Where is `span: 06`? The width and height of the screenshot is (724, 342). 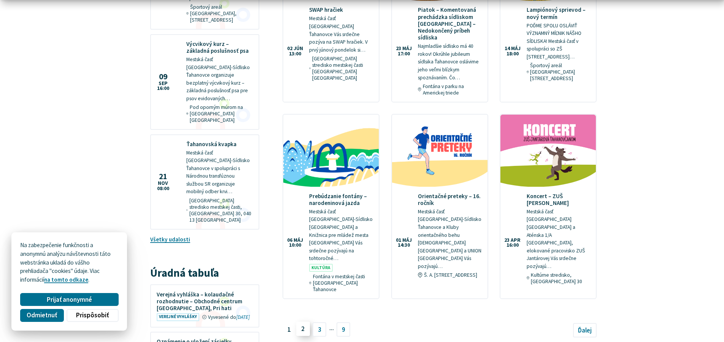
span: 06 is located at coordinates (290, 241).